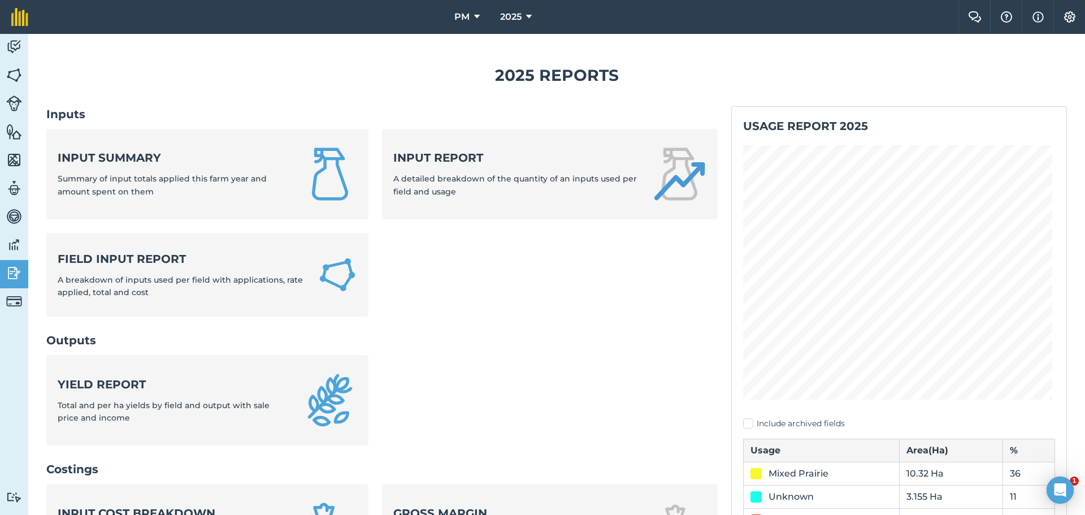 This screenshot has width=1085, height=515. I want to click on img: Two speech bubbles overlapping with the left bubble in the forefront, so click(975, 17).